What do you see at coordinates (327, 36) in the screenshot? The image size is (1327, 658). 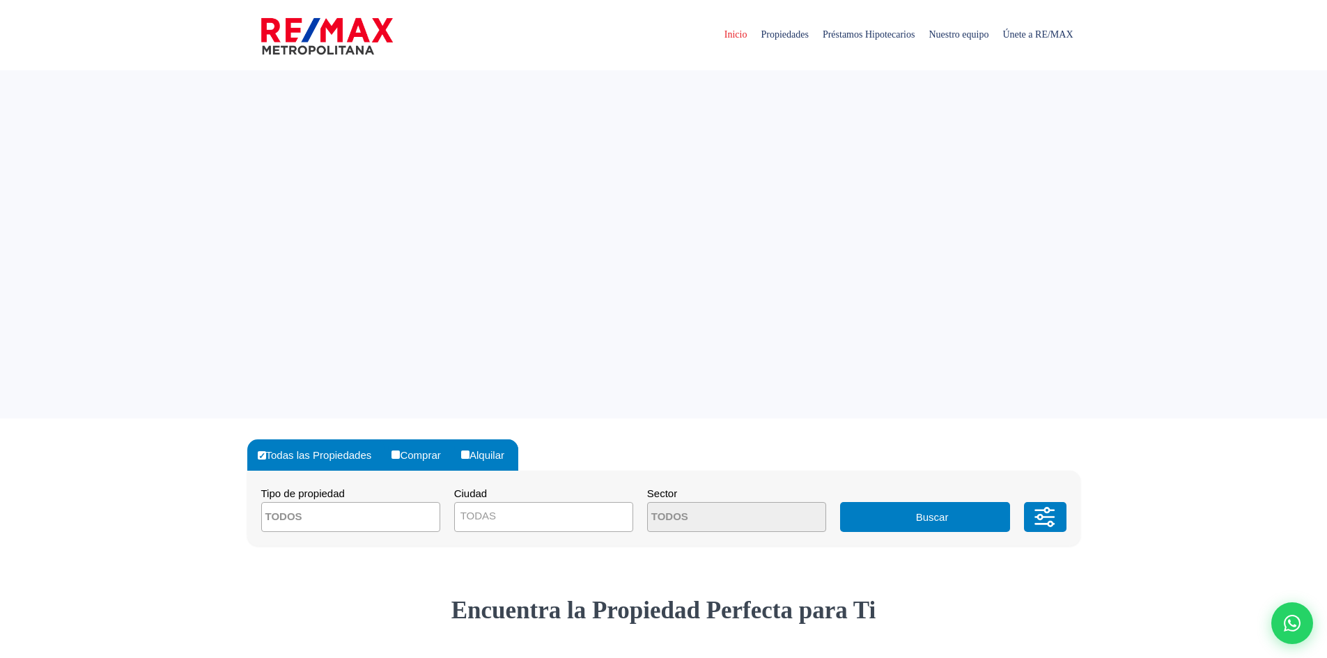 I see `img: remax-metropolitana-logo` at bounding box center [327, 36].